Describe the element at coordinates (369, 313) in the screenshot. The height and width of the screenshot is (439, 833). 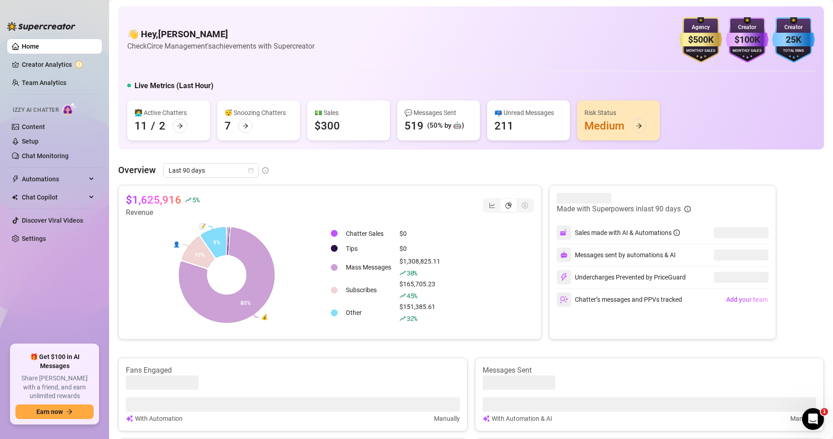
I see `td: Other` at that location.